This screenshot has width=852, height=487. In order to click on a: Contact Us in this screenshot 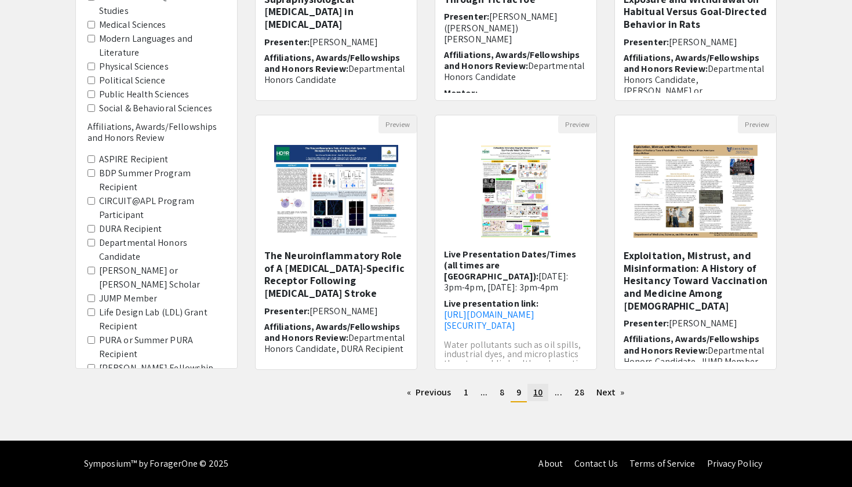, I will do `click(596, 463)`.